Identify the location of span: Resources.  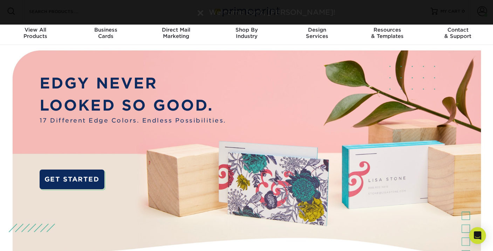
(387, 30).